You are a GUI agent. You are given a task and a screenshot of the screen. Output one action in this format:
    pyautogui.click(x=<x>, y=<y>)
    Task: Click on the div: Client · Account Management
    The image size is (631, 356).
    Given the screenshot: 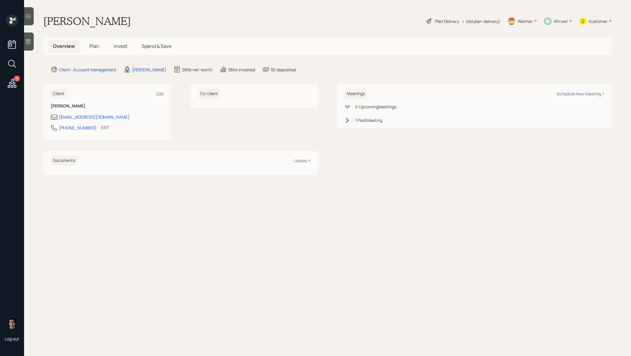 What is the action you would take?
    pyautogui.click(x=88, y=69)
    